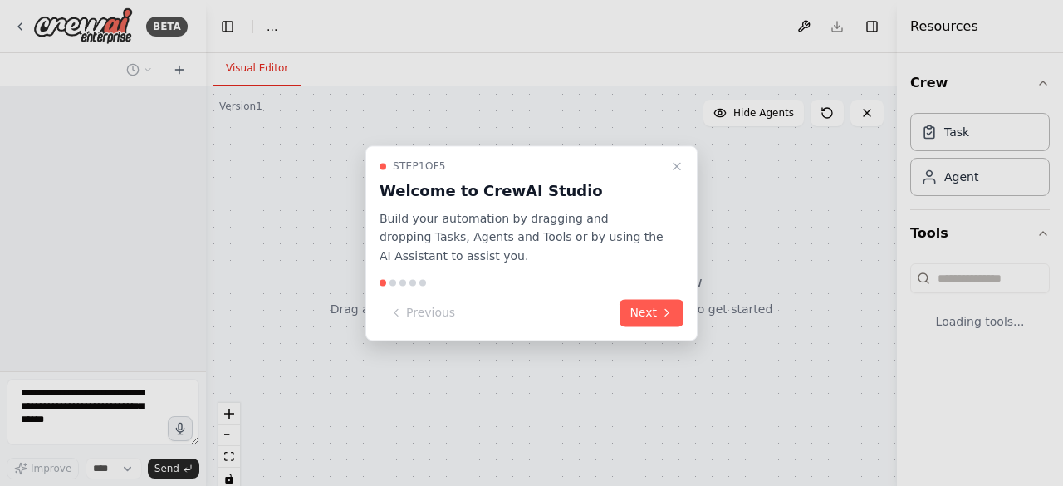 The height and width of the screenshot is (486, 1063). Describe the element at coordinates (521, 191) in the screenshot. I see `h3: Welcome to CrewAI Studio` at that location.